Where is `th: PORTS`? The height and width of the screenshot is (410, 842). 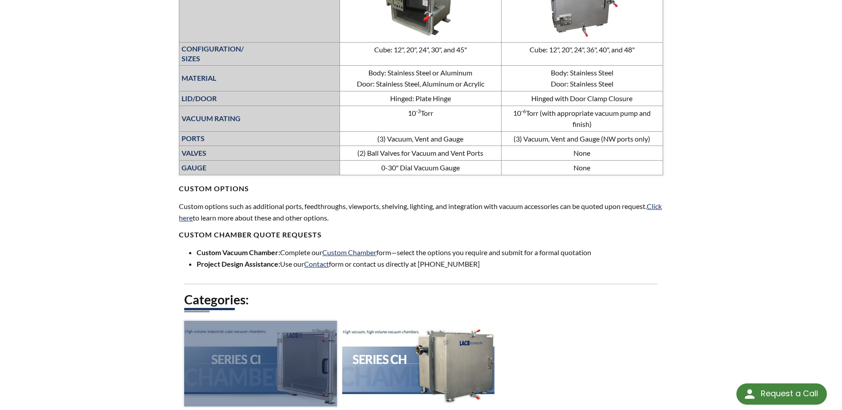 th: PORTS is located at coordinates (260, 139).